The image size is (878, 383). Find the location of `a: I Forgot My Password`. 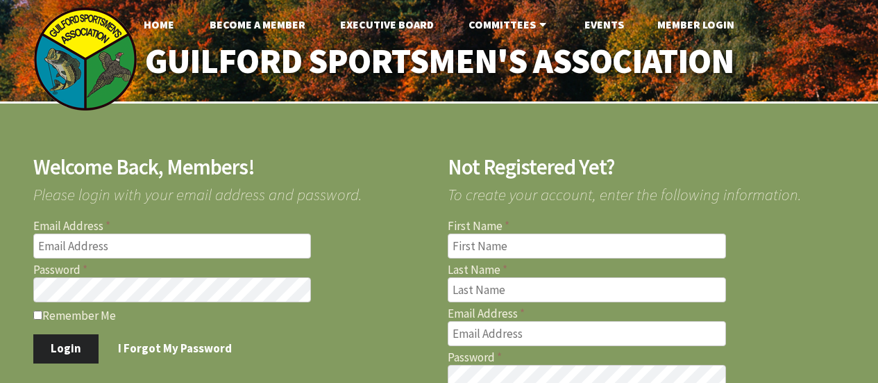

a: I Forgot My Password is located at coordinates (175, 349).